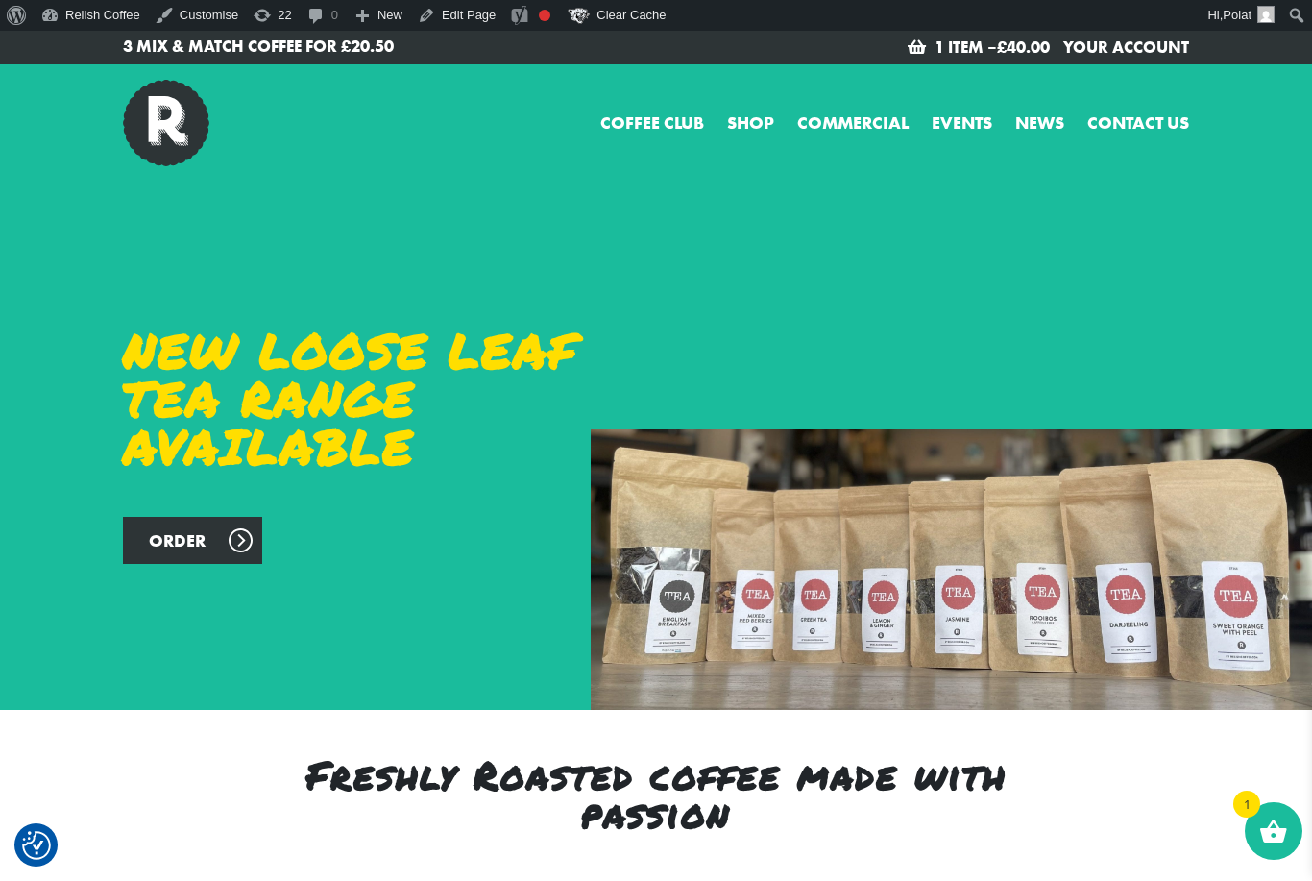 Image resolution: width=1312 pixels, height=881 pixels. What do you see at coordinates (192, 540) in the screenshot?
I see `a: Order` at bounding box center [192, 540].